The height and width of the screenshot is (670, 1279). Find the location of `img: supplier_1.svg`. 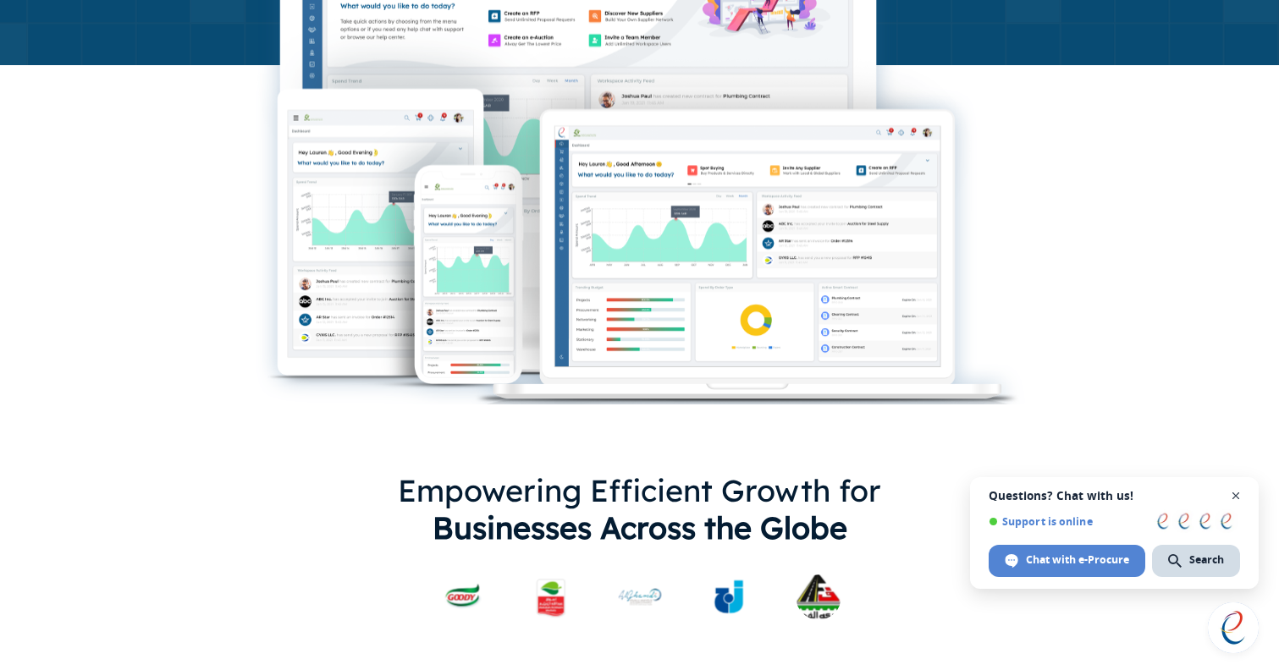

img: supplier_1.svg is located at coordinates (463, 597).